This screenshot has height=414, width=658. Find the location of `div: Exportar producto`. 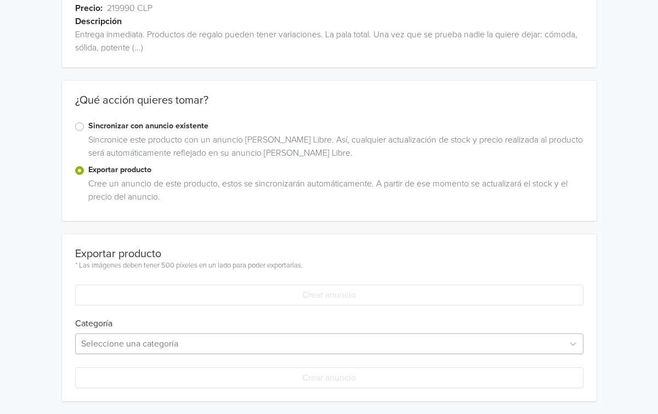

div: Exportar producto is located at coordinates (188, 254).